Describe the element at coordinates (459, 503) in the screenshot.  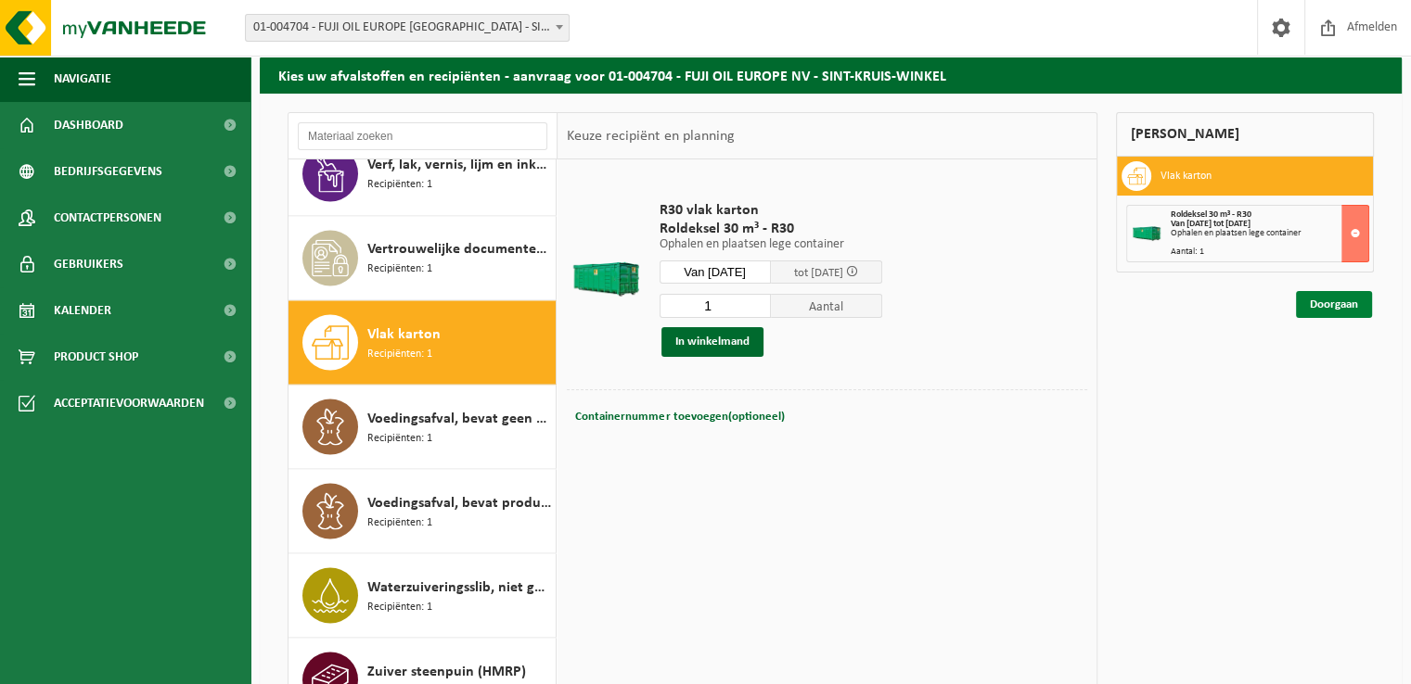
I see `span: Voedingsafval, bevat producten van dierlijke oorsprong, onverpakt, categorie 3` at that location.